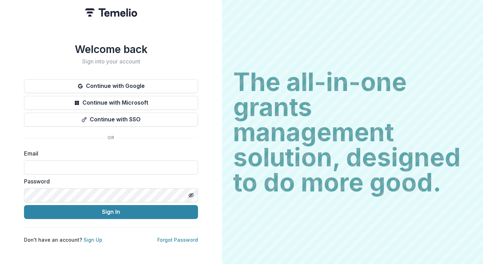  What do you see at coordinates (111, 103) in the screenshot?
I see `button: Continue with Microsoft` at bounding box center [111, 103].